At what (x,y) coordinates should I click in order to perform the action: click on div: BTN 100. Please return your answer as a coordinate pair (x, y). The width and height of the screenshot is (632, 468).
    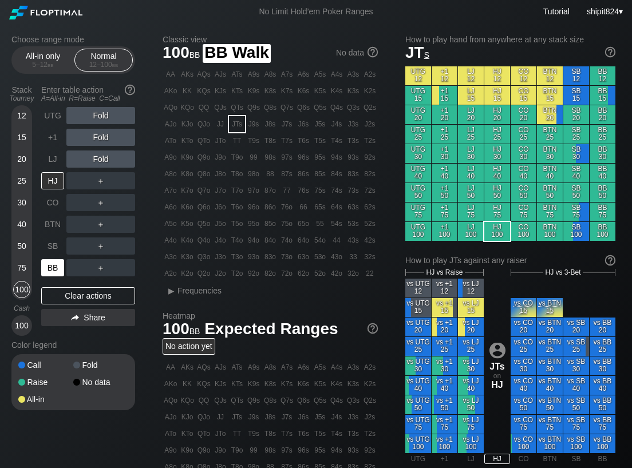
    Looking at the image, I should click on (550, 231).